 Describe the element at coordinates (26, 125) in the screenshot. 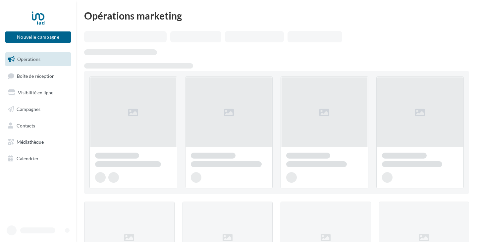

I see `span: Contacts` at that location.